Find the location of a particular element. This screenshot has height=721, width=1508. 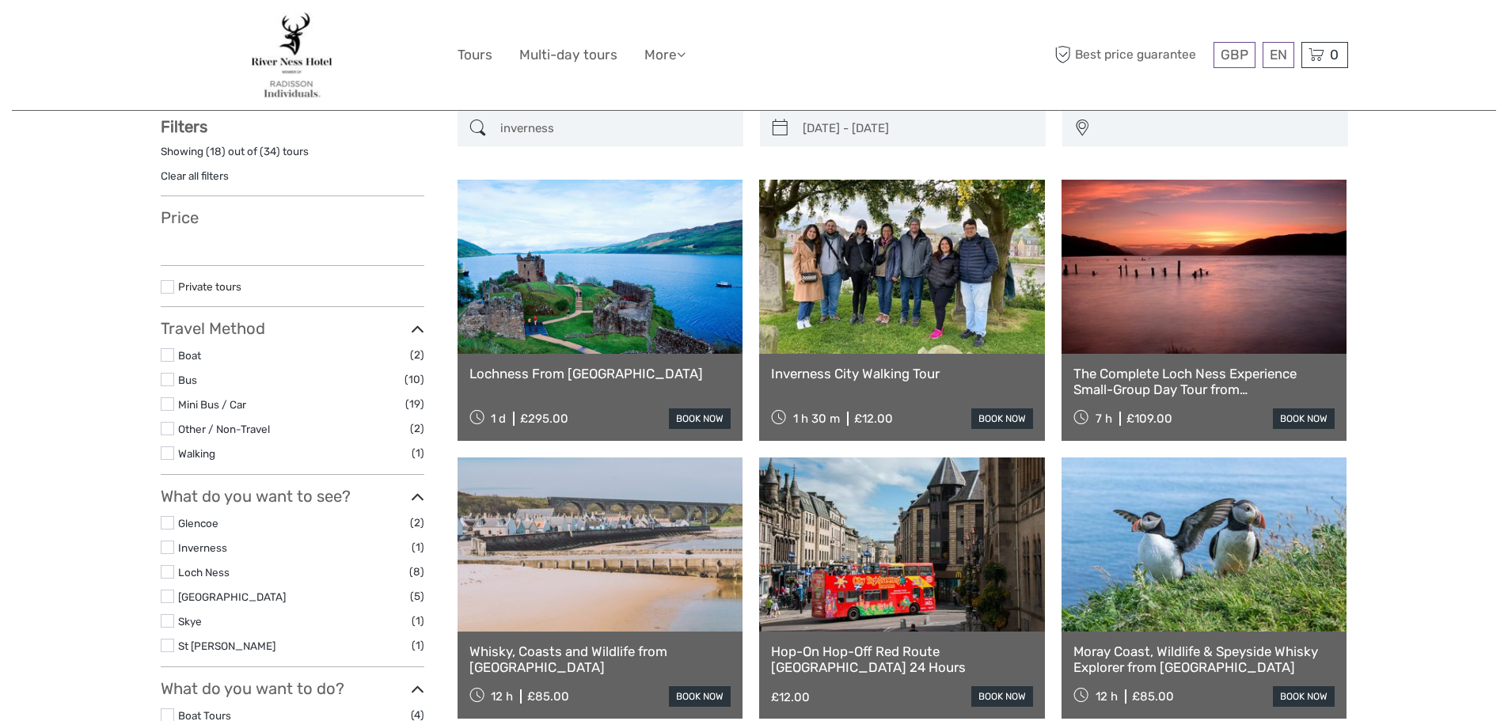

span: 0 is located at coordinates (1334, 55).